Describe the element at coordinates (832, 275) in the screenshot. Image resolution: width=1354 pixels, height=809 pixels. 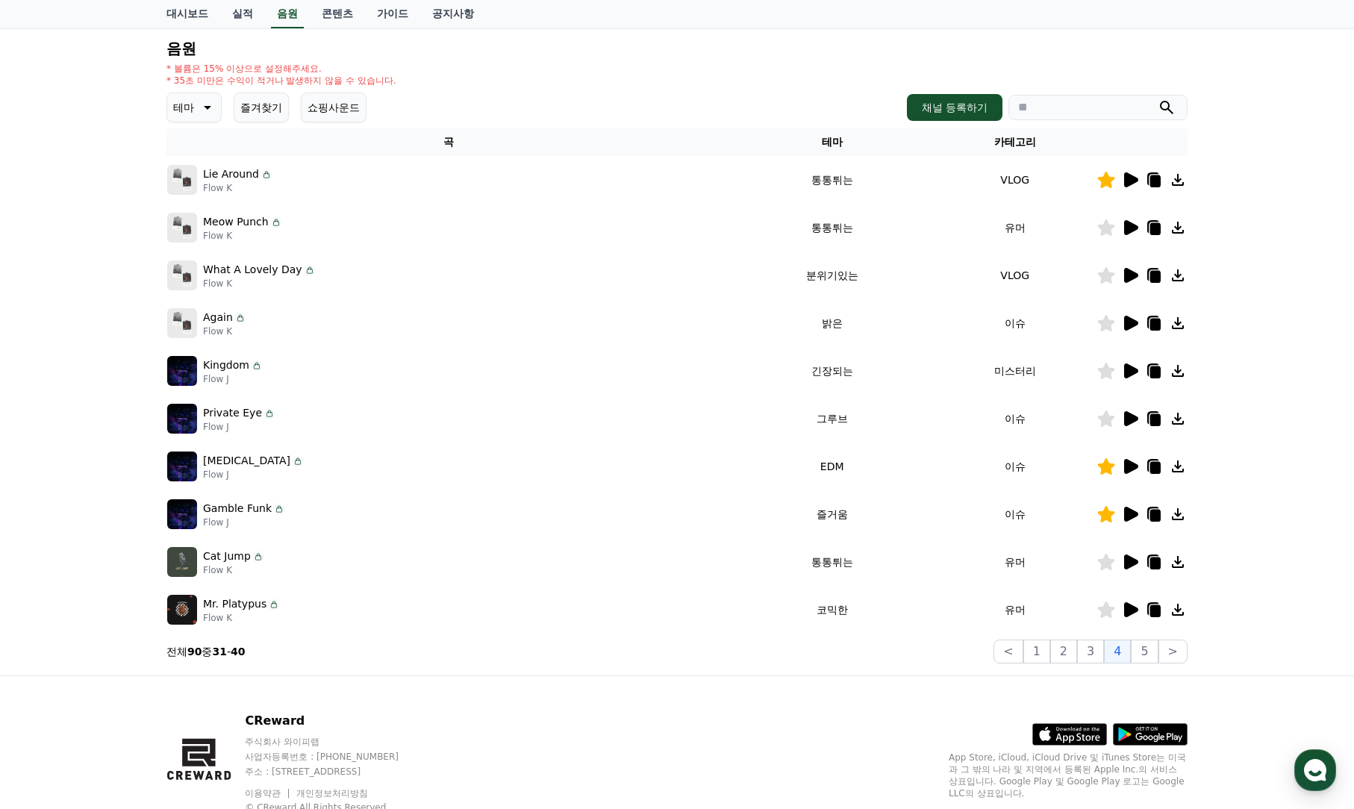
I see `td: 분위기있는` at that location.